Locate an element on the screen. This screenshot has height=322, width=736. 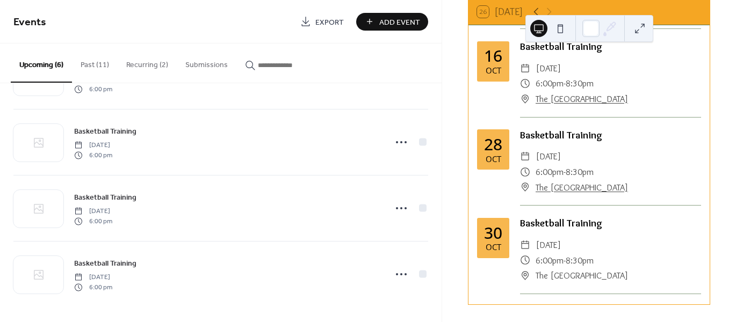
div: 16 is located at coordinates (493, 56).